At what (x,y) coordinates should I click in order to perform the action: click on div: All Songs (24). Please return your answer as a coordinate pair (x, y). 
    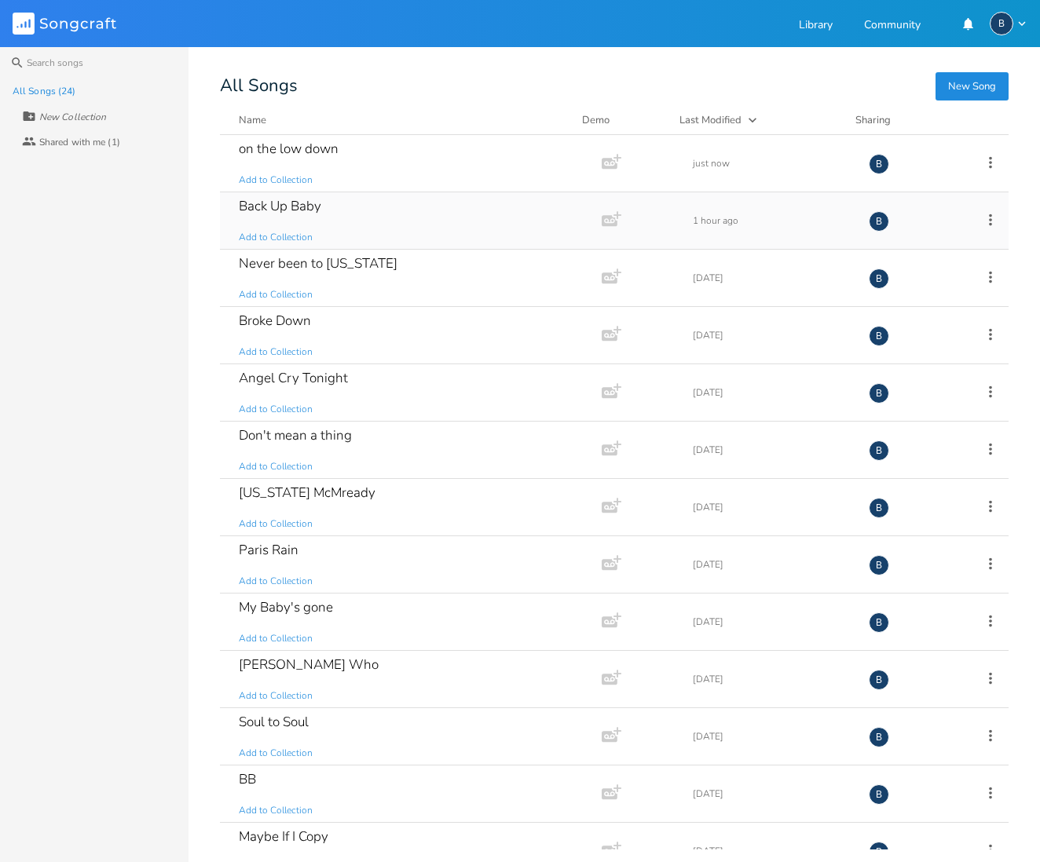
    Looking at the image, I should click on (44, 91).